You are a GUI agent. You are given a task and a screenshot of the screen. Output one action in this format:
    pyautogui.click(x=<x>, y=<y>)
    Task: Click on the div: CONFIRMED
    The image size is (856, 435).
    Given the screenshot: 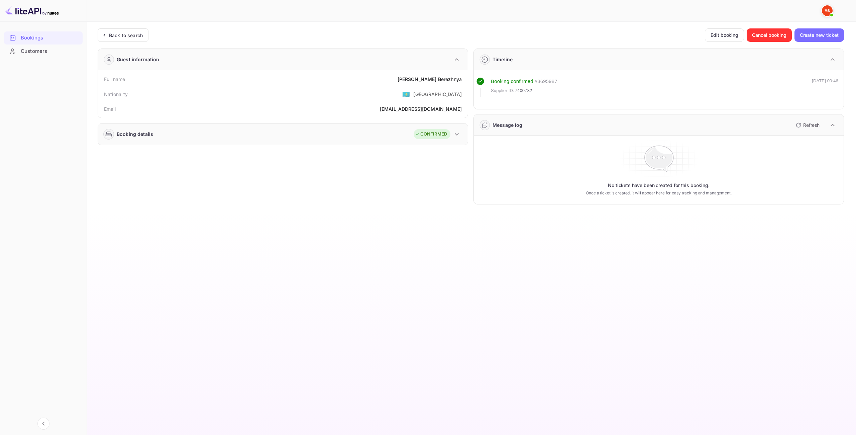 What is the action you would take?
    pyautogui.click(x=431, y=134)
    